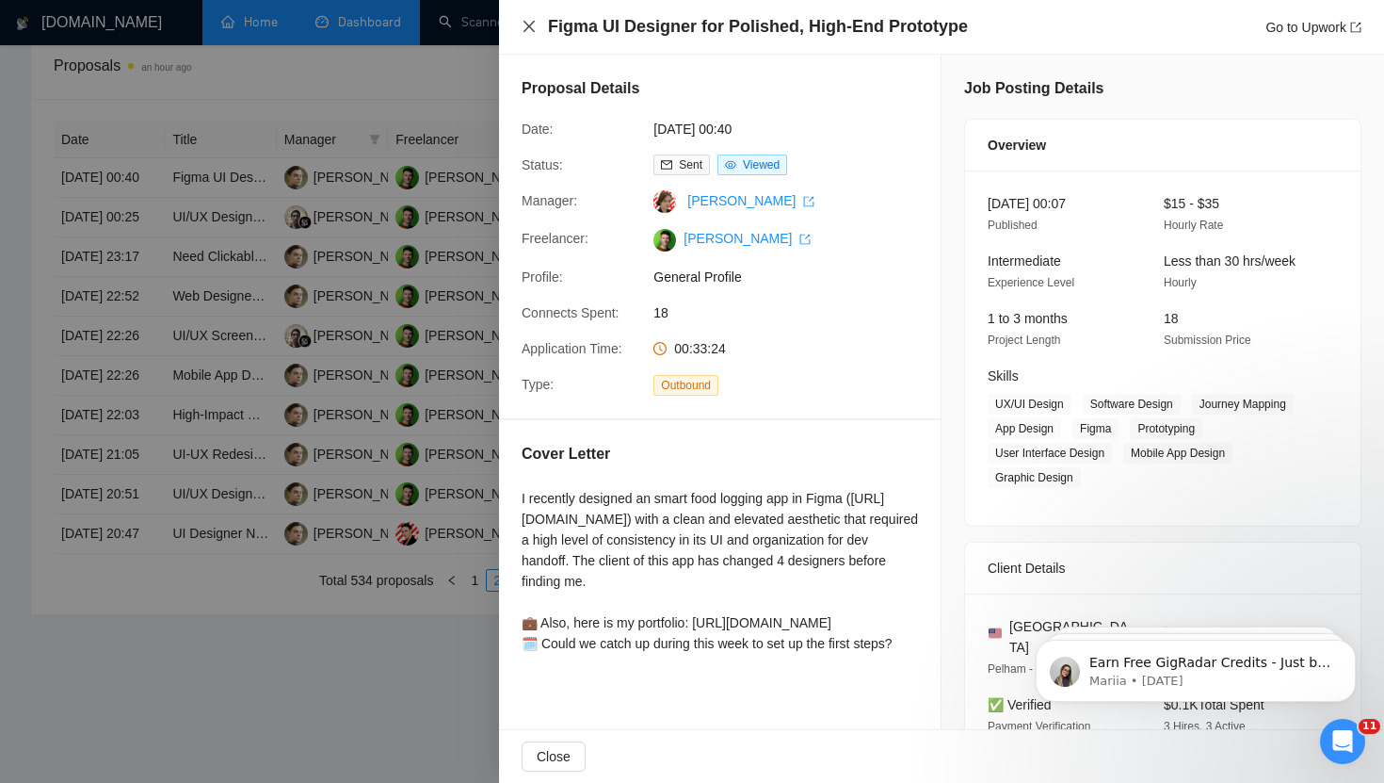 This screenshot has height=783, width=1384. What do you see at coordinates (1191, 203) in the screenshot?
I see `span: $15 - $35` at bounding box center [1191, 203].